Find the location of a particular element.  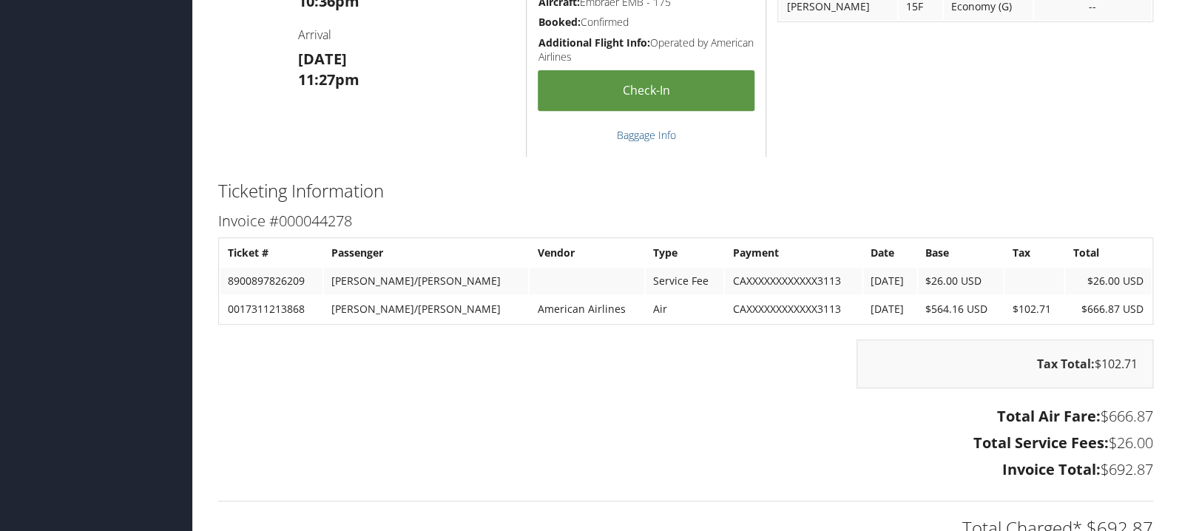

a: Check-in is located at coordinates (645, 90).